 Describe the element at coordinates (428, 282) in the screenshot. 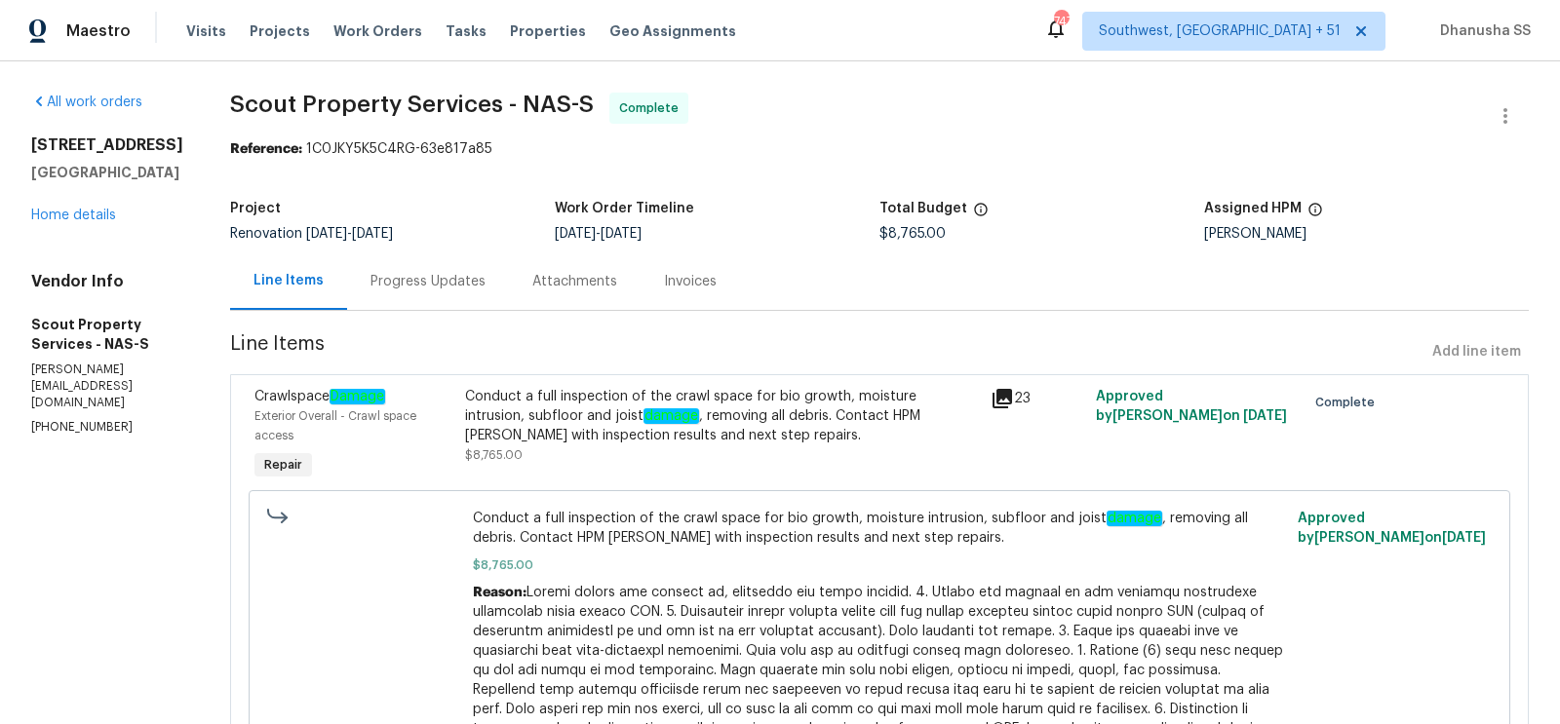

I see `div: Progress Updates` at that location.